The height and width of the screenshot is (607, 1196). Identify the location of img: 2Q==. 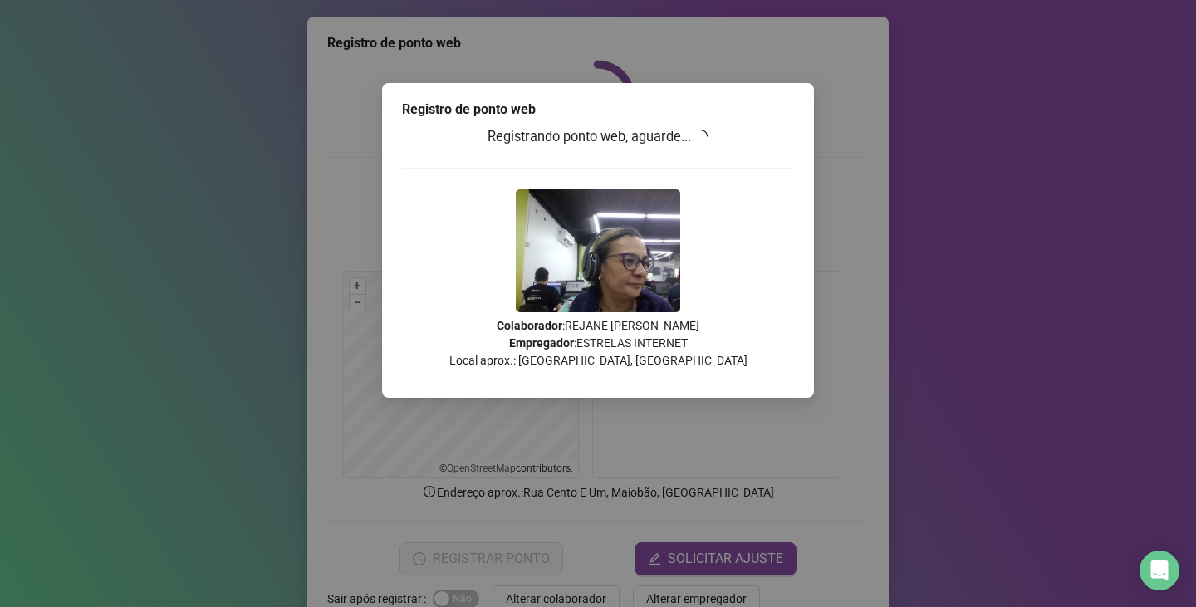
(598, 251).